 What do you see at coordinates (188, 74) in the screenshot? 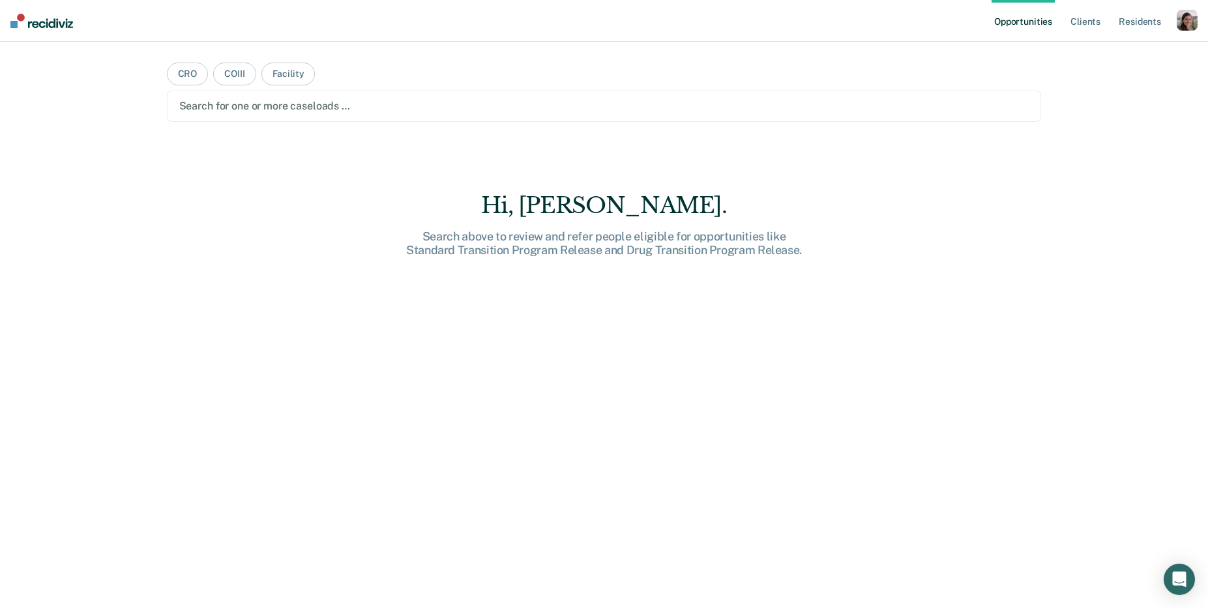
I see `button: CRO` at bounding box center [188, 74].